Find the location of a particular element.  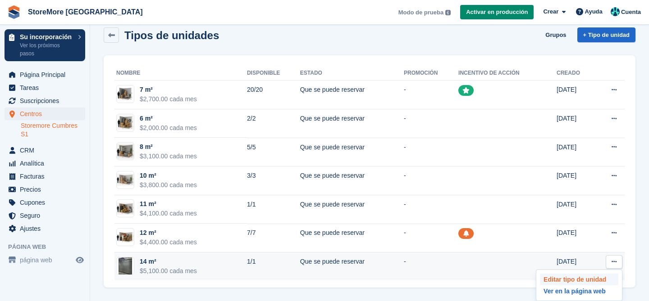

span: Precios is located at coordinates (47, 190).